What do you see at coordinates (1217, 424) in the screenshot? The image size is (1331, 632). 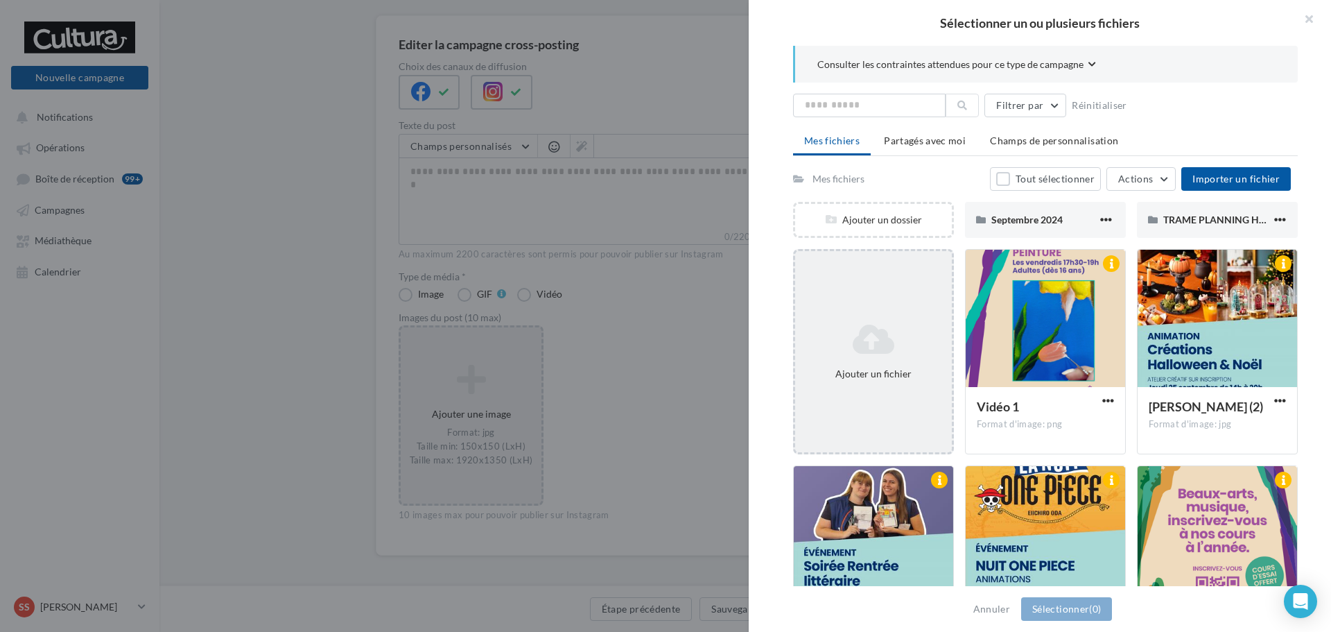 I see `div: Format d'image: jpg` at bounding box center [1217, 424].